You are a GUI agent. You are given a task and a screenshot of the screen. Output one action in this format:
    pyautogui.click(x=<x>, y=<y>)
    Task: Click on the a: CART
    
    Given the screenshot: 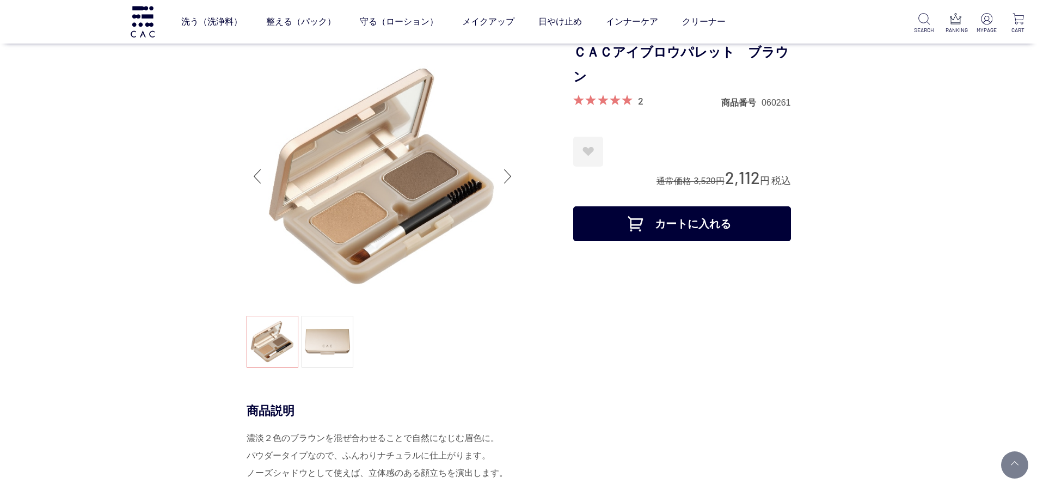 What is the action you would take?
    pyautogui.click(x=1018, y=23)
    